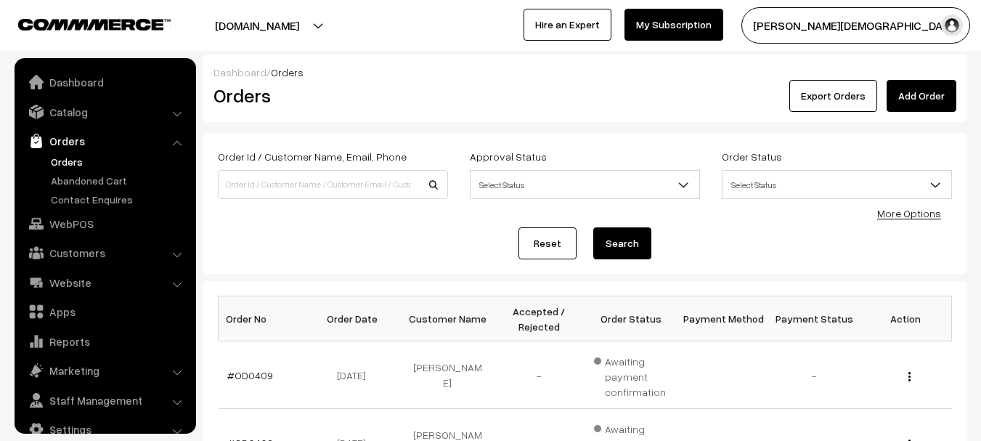  I want to click on input: Order Id / Customer Name / Customer Email / Customer Phone, so click(333, 184).